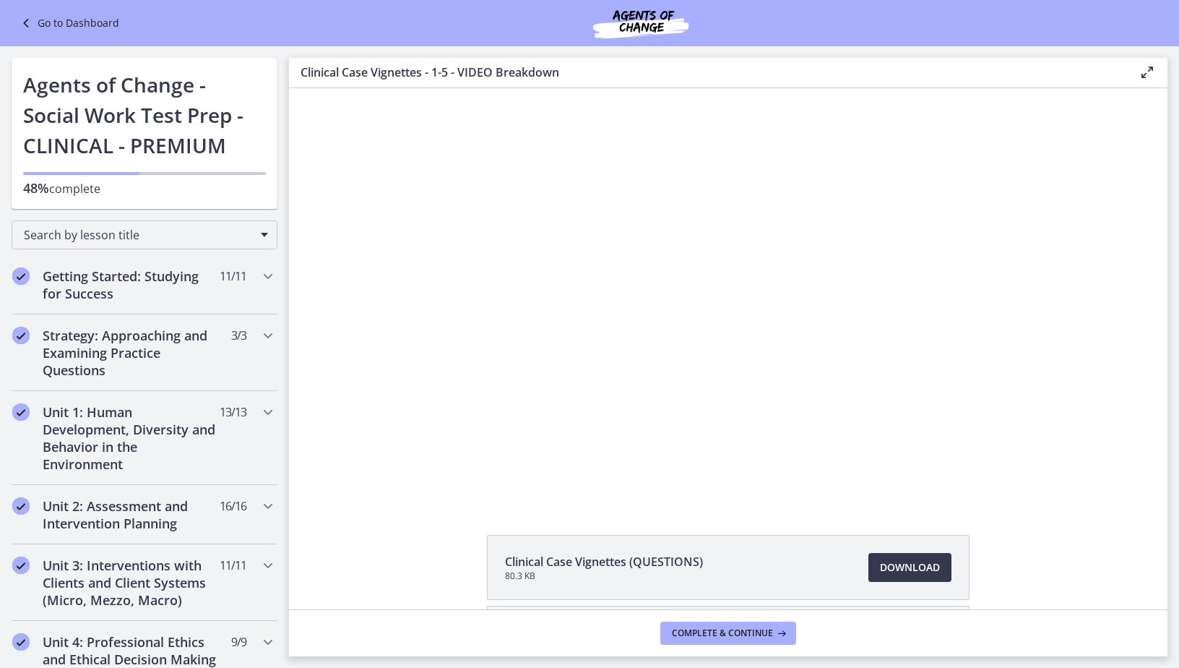  I want to click on h2: Strategy: Approaching and Examining Practice Questions, so click(131, 353).